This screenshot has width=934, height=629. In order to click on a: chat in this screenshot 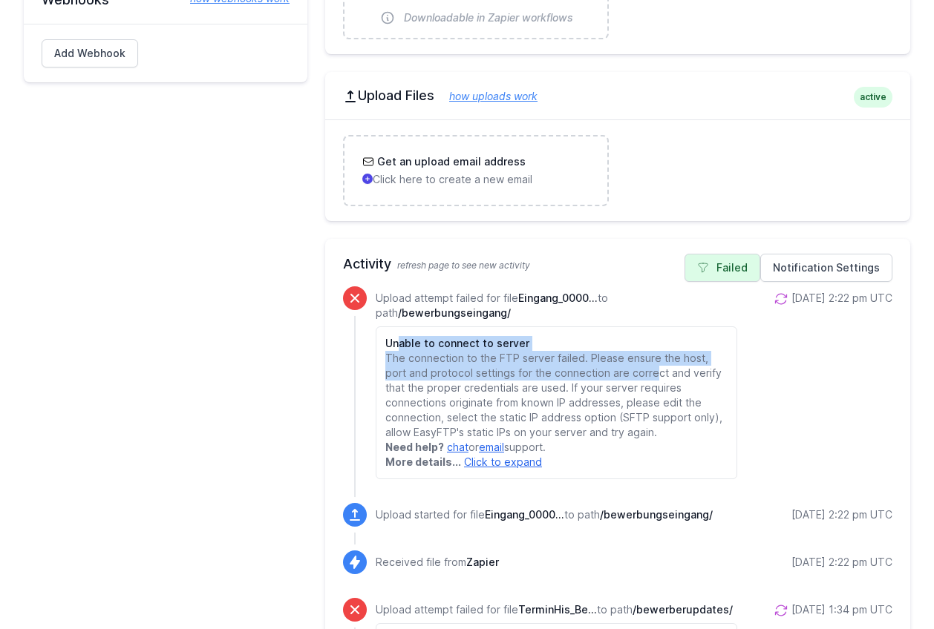, I will do `click(457, 447)`.